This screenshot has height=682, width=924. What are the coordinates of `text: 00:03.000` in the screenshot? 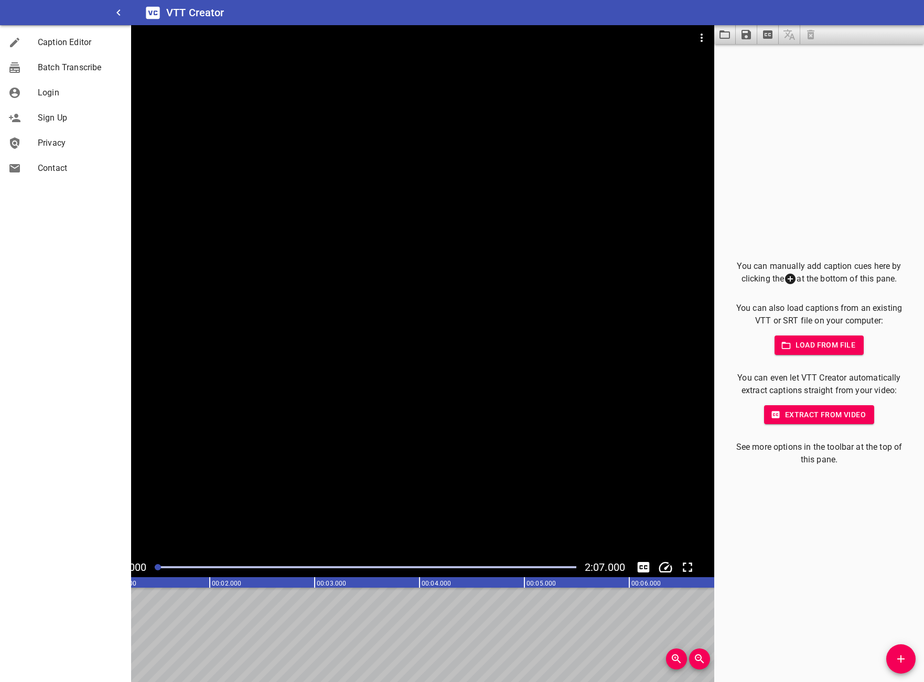 It's located at (331, 583).